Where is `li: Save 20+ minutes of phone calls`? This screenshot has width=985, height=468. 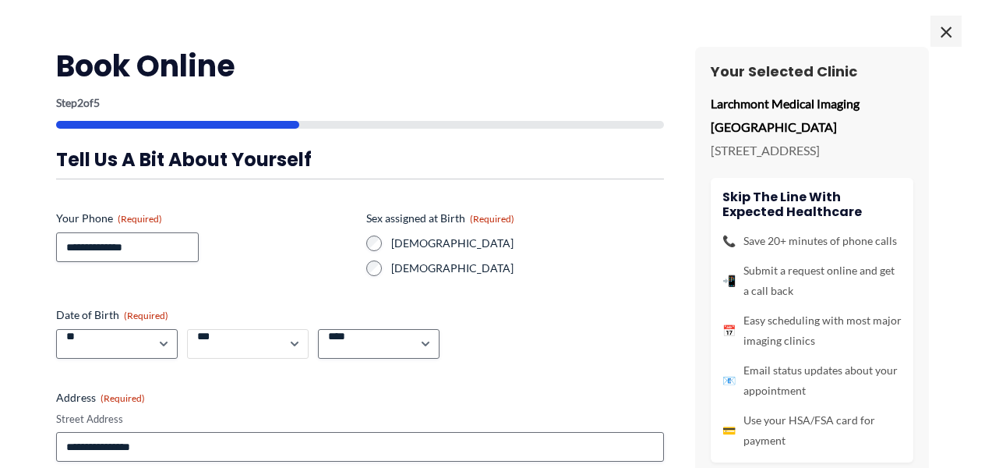 li: Save 20+ minutes of phone calls is located at coordinates (812, 241).